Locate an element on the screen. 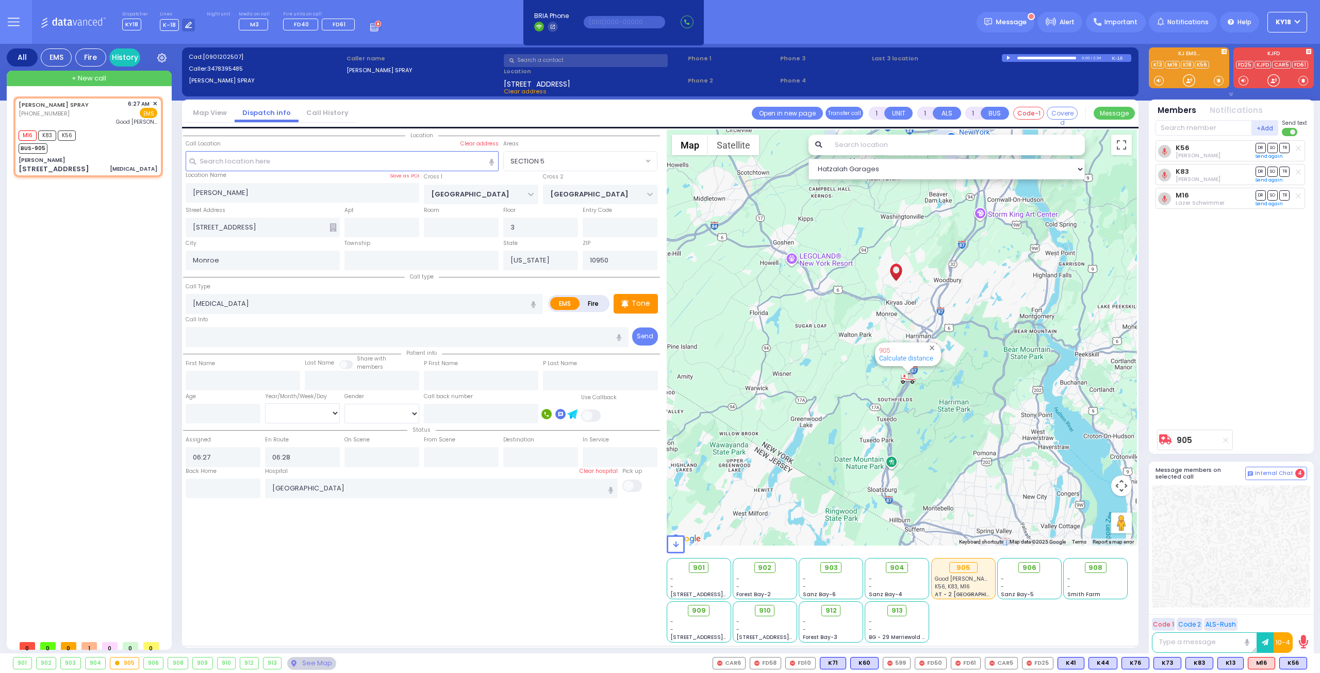 The image size is (1320, 673). button: Toggle fullscreen view is located at coordinates (1122, 145).